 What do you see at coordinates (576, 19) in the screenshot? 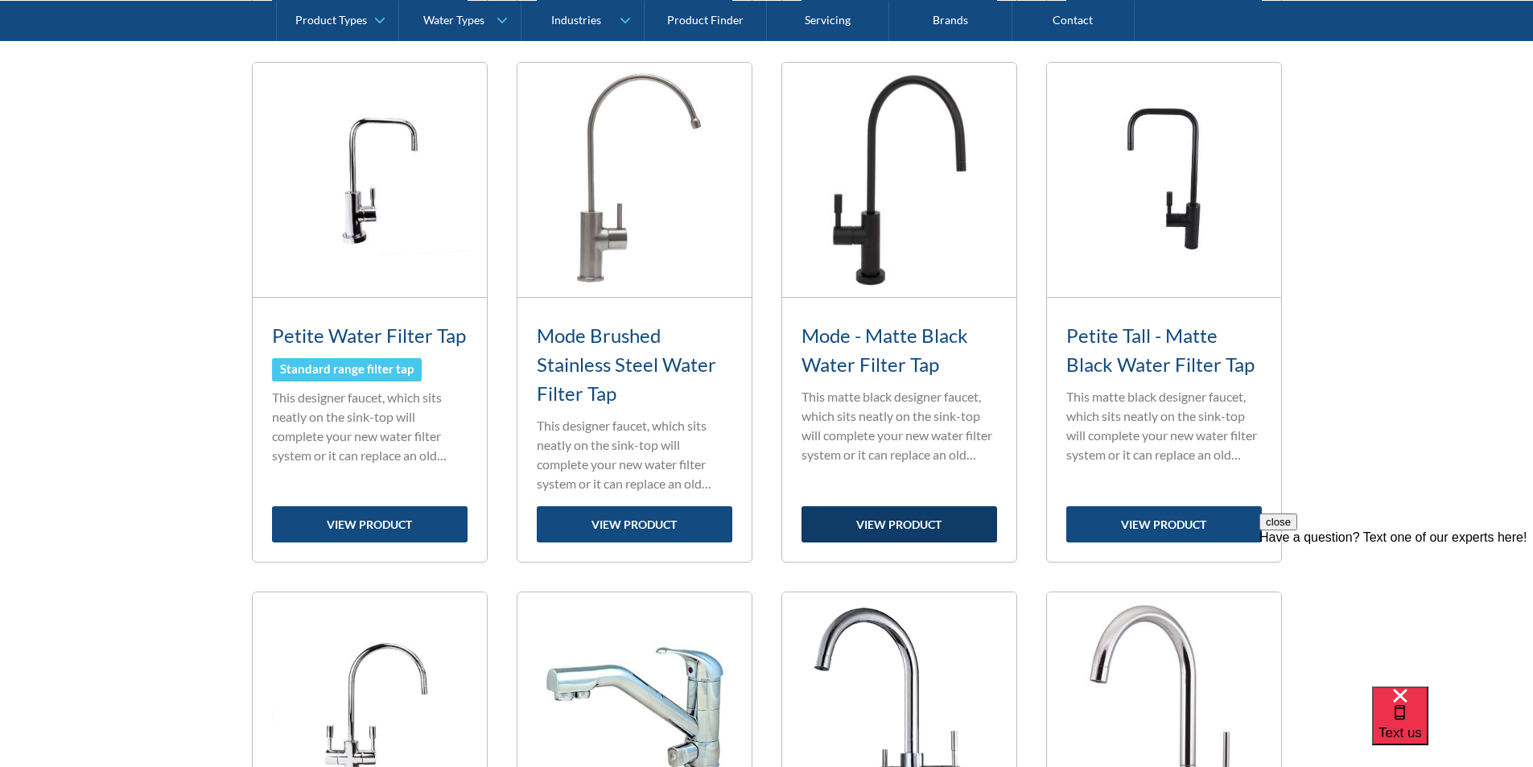
I see `div: Industries` at bounding box center [576, 19].